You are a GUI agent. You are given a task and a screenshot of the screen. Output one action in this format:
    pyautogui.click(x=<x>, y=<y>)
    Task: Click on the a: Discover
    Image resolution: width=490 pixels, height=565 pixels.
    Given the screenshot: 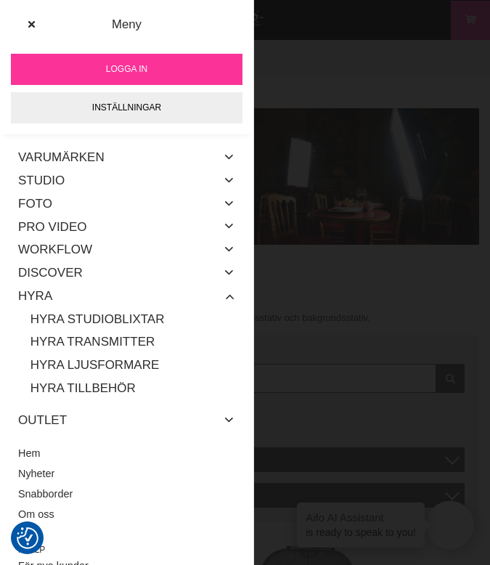 What is the action you would take?
    pyautogui.click(x=50, y=273)
    